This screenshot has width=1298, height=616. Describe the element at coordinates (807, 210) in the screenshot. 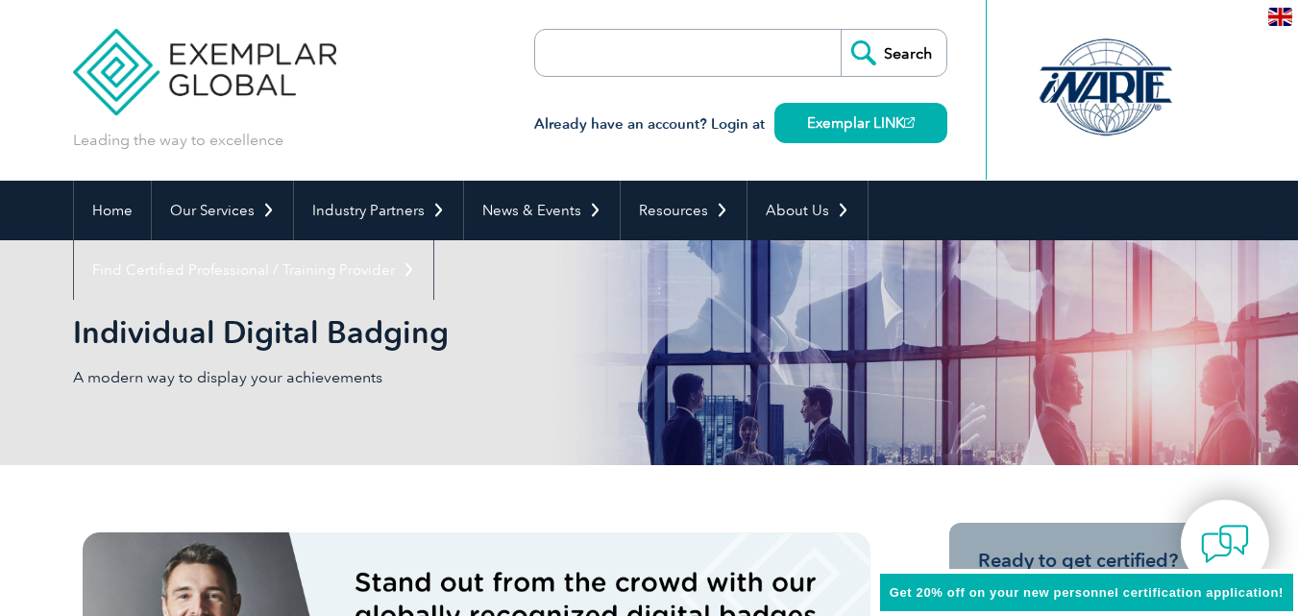

I see `a: About Us` at that location.